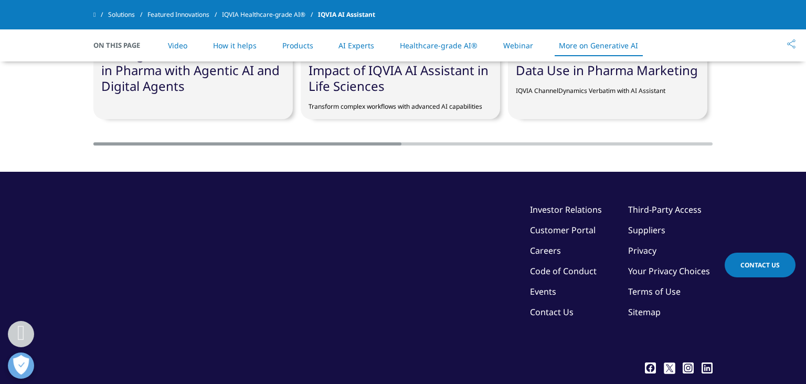  I want to click on a: Suppliers, so click(647, 230).